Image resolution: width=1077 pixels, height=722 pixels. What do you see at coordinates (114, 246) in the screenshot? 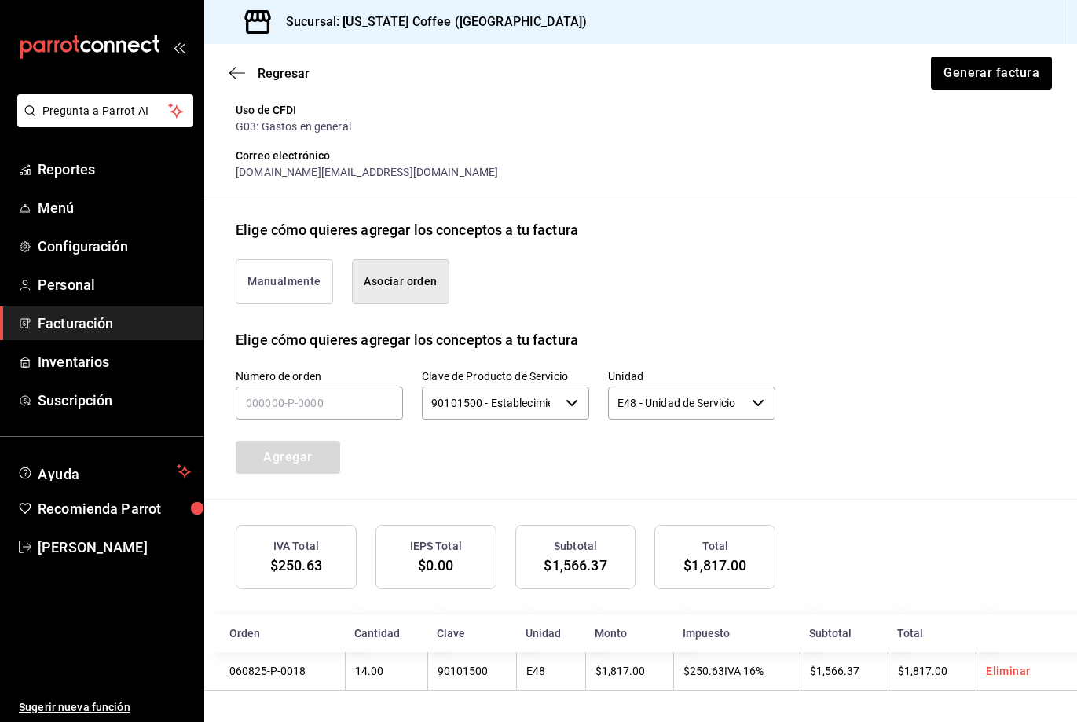
I see `span: Configuración` at bounding box center [114, 246].